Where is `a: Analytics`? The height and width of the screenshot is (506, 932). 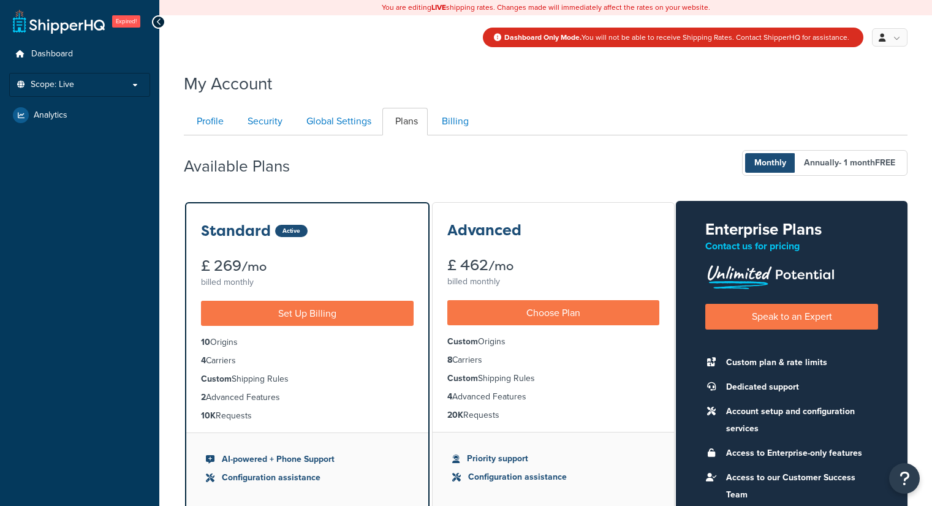 a: Analytics is located at coordinates (80, 115).